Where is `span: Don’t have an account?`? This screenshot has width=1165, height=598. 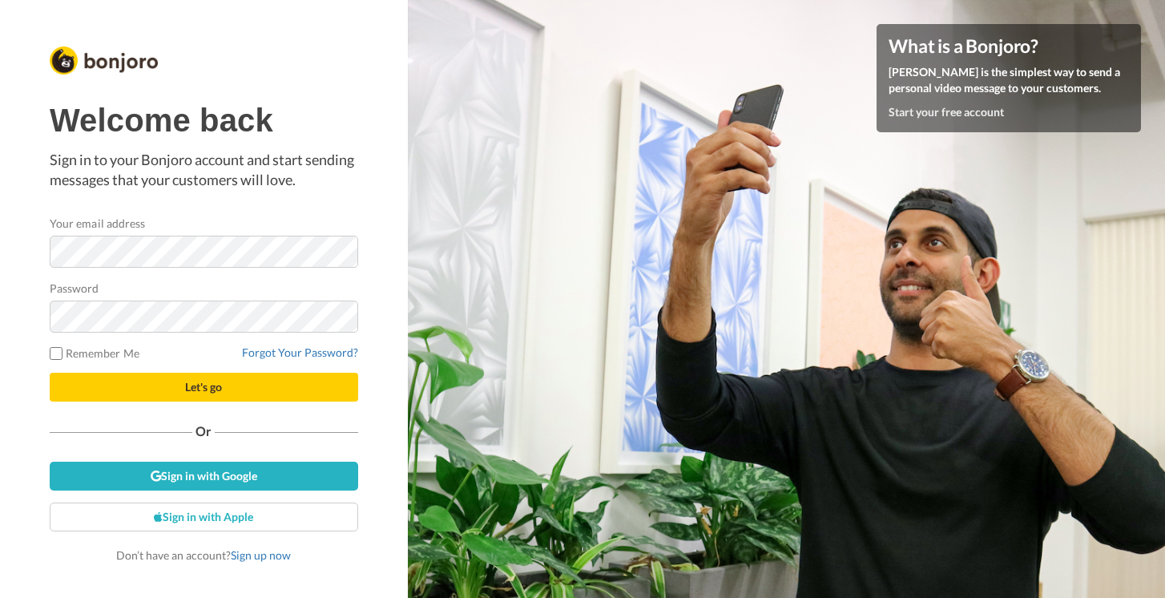 span: Don’t have an account? is located at coordinates (204, 555).